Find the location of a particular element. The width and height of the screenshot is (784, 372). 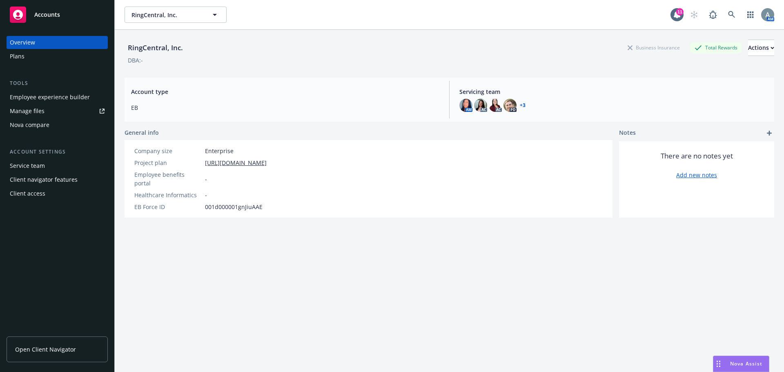

div: Employee benefits portal is located at coordinates (168, 179).